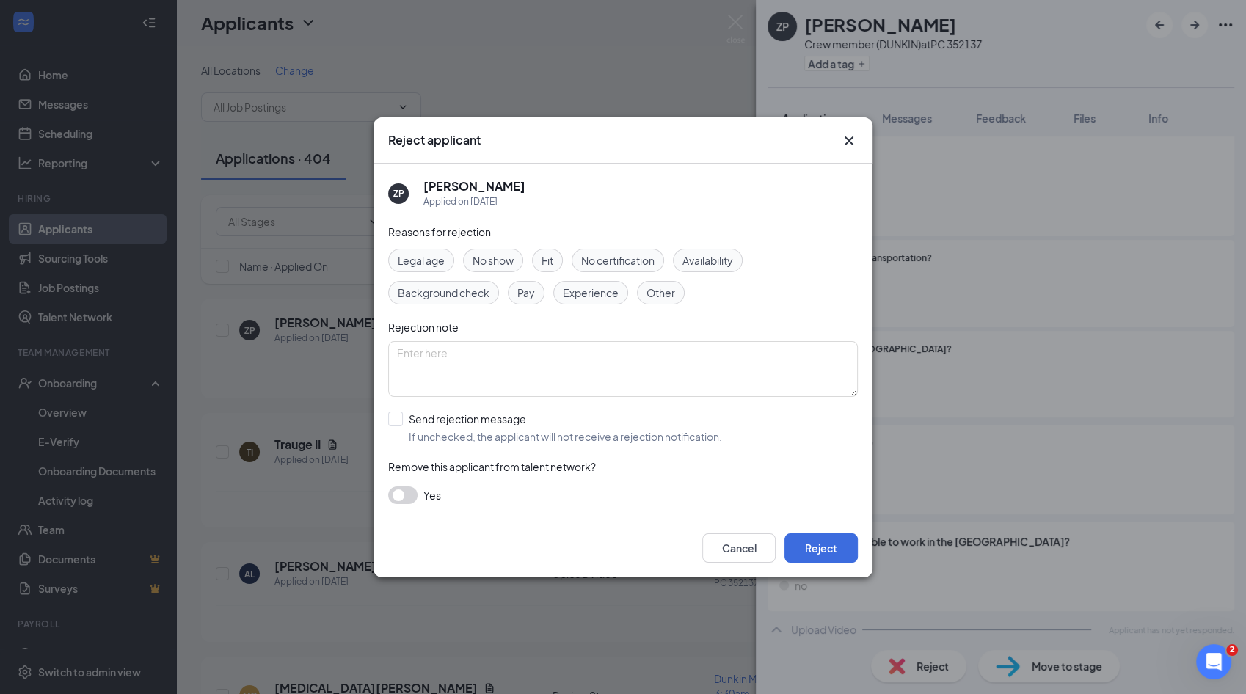 The image size is (1246, 694). Describe the element at coordinates (1232, 650) in the screenshot. I see `span: 2` at that location.